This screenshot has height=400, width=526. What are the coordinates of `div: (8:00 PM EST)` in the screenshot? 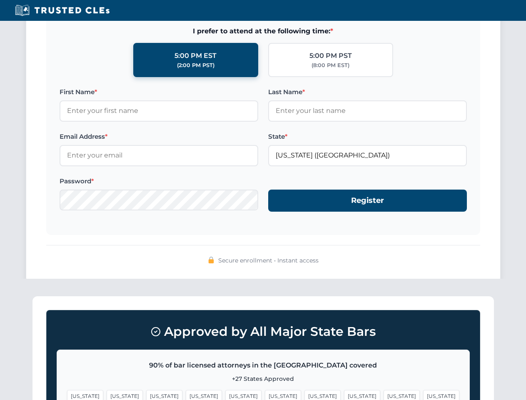 It's located at (330, 65).